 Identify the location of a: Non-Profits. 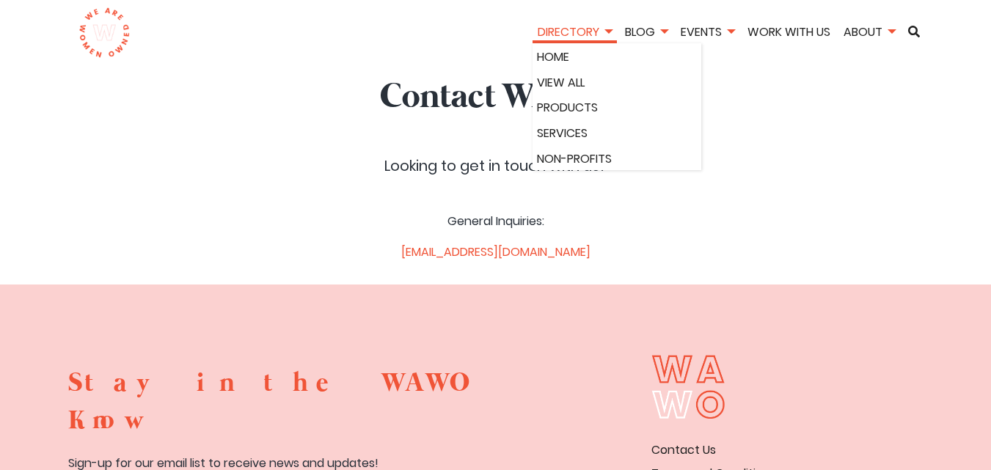
(617, 159).